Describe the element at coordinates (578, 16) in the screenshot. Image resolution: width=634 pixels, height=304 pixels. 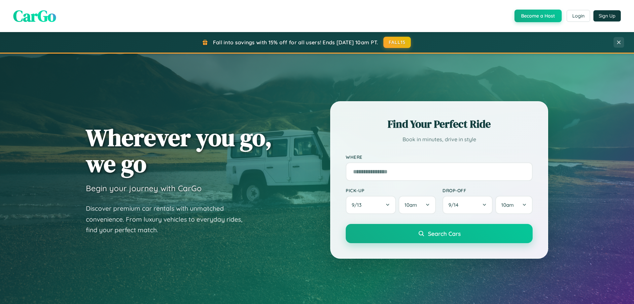
I see `button: Login` at that location.